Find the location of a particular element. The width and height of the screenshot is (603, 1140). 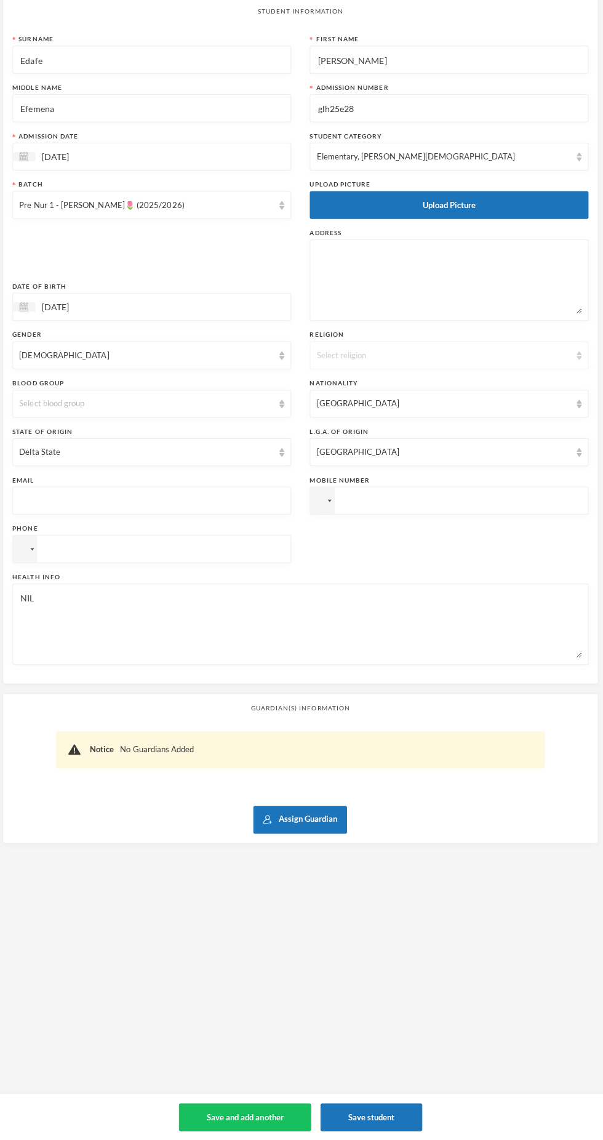

div: Blood Group is located at coordinates (154, 389).